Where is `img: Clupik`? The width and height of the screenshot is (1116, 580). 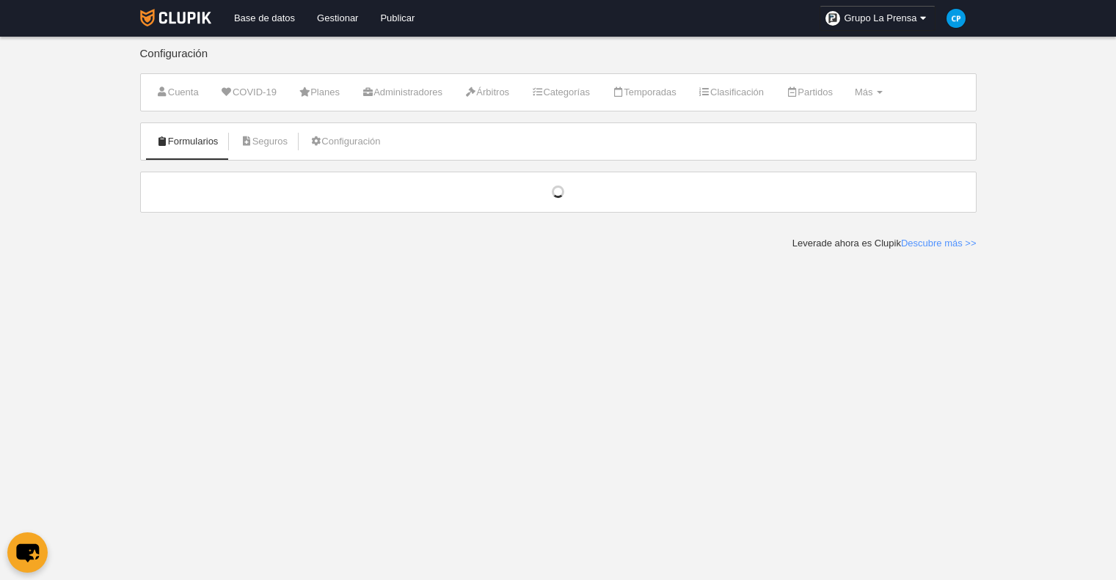
img: Clupik is located at coordinates (175, 18).